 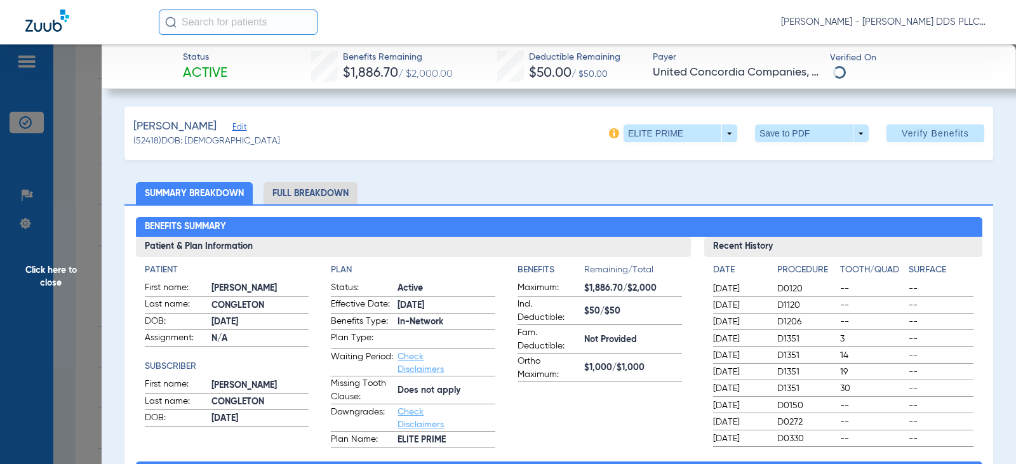 What do you see at coordinates (872, 339) in the screenshot?
I see `span: 3` at bounding box center [872, 339].